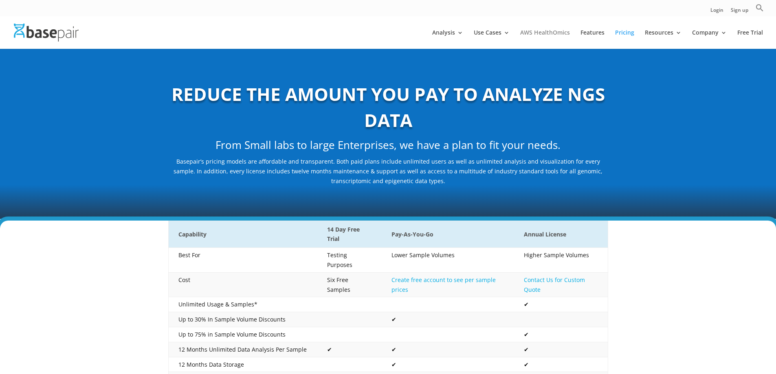  I want to click on img: Basepair, so click(46, 32).